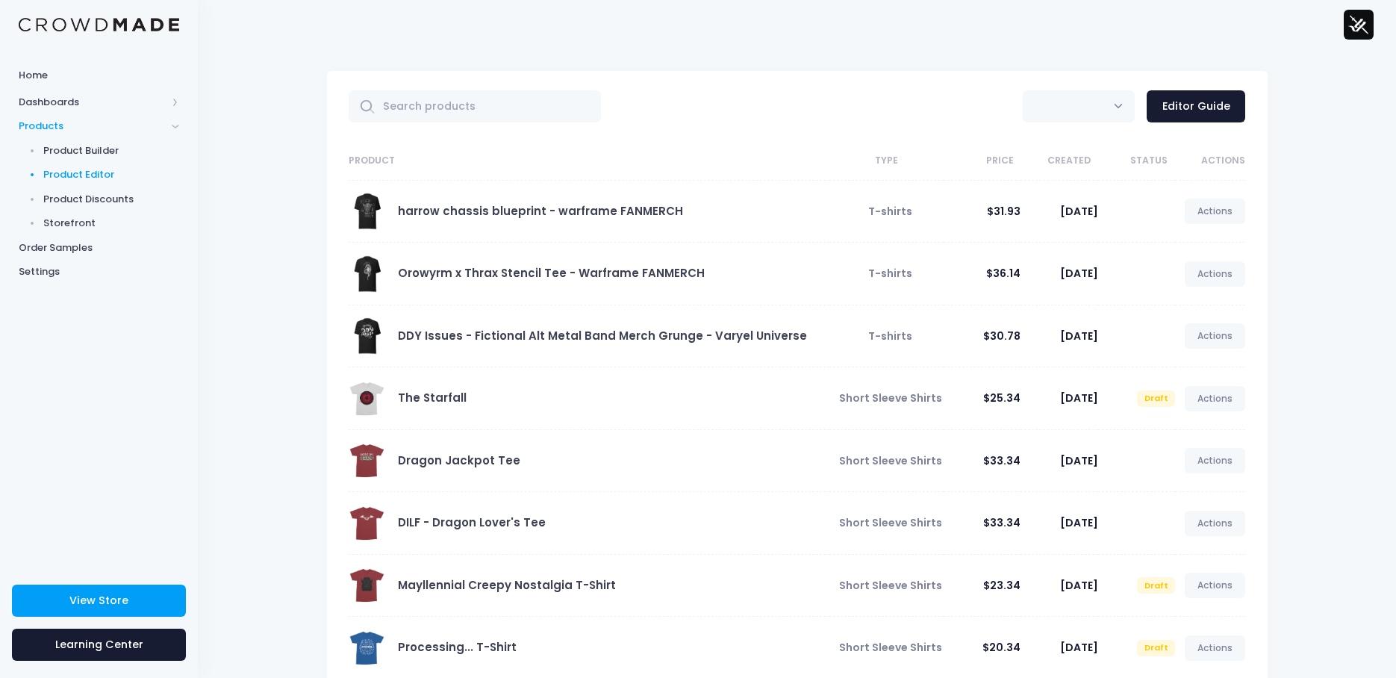 This screenshot has width=1396, height=678. What do you see at coordinates (432, 397) in the screenshot?
I see `a: The Starfall` at bounding box center [432, 397].